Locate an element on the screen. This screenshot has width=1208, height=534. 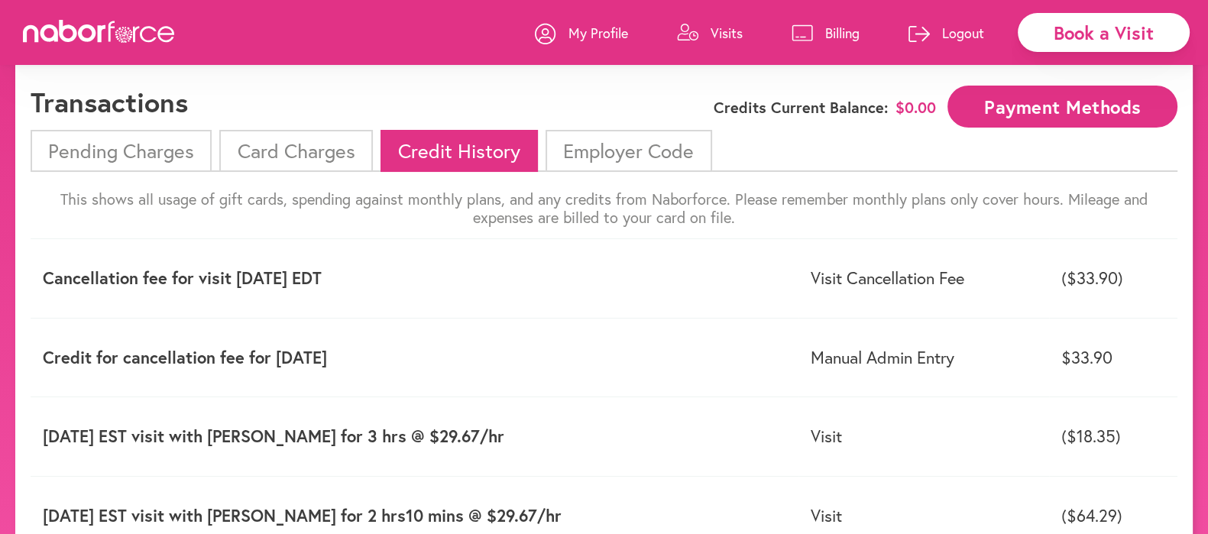
li: Pending Charges is located at coordinates (121, 151).